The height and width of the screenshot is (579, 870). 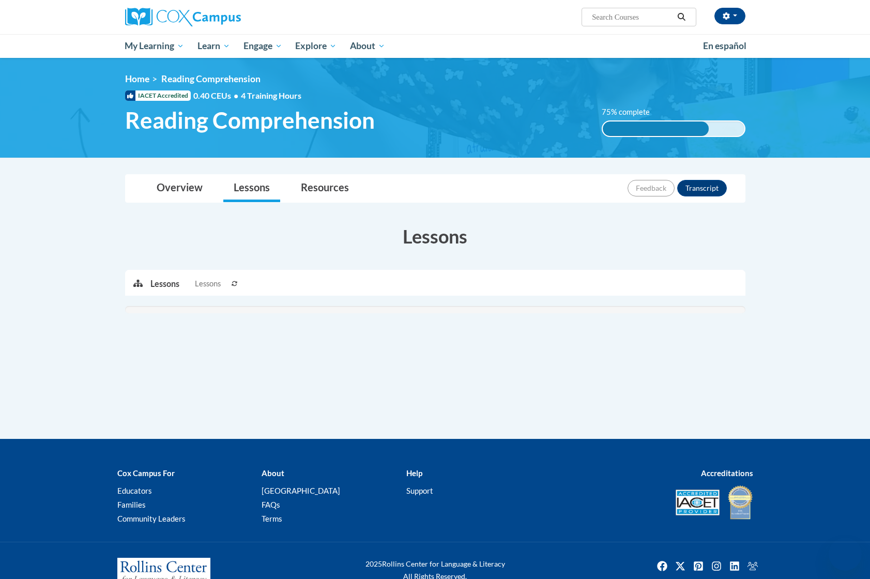 What do you see at coordinates (271, 95) in the screenshot?
I see `span: 4 Training Hours` at bounding box center [271, 95].